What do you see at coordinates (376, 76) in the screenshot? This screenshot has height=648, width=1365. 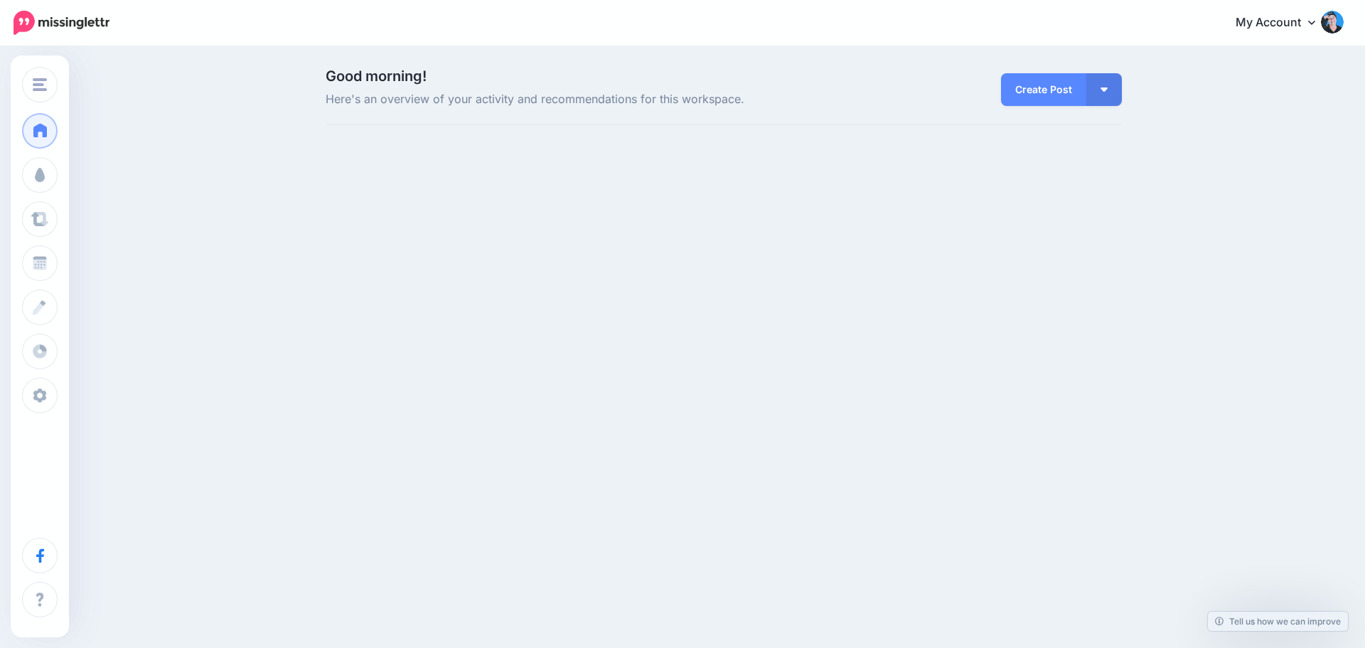 I see `span: Good morning!` at bounding box center [376, 76].